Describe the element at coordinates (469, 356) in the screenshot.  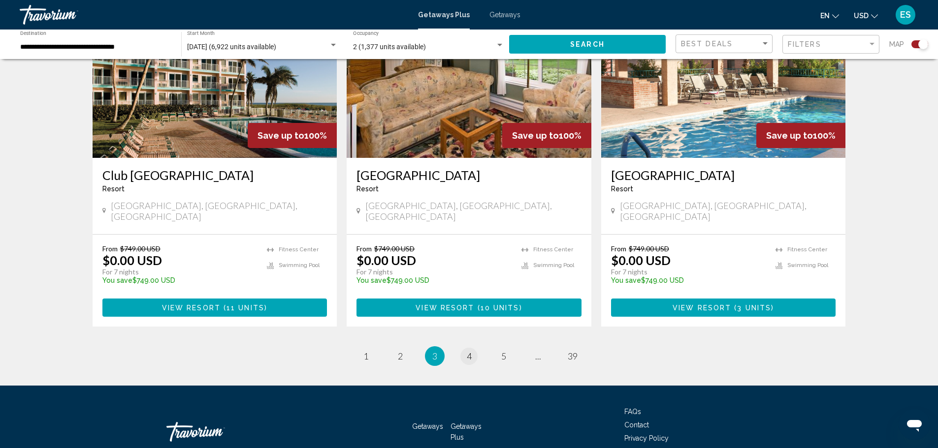
I see `ul: Pagination` at that location.